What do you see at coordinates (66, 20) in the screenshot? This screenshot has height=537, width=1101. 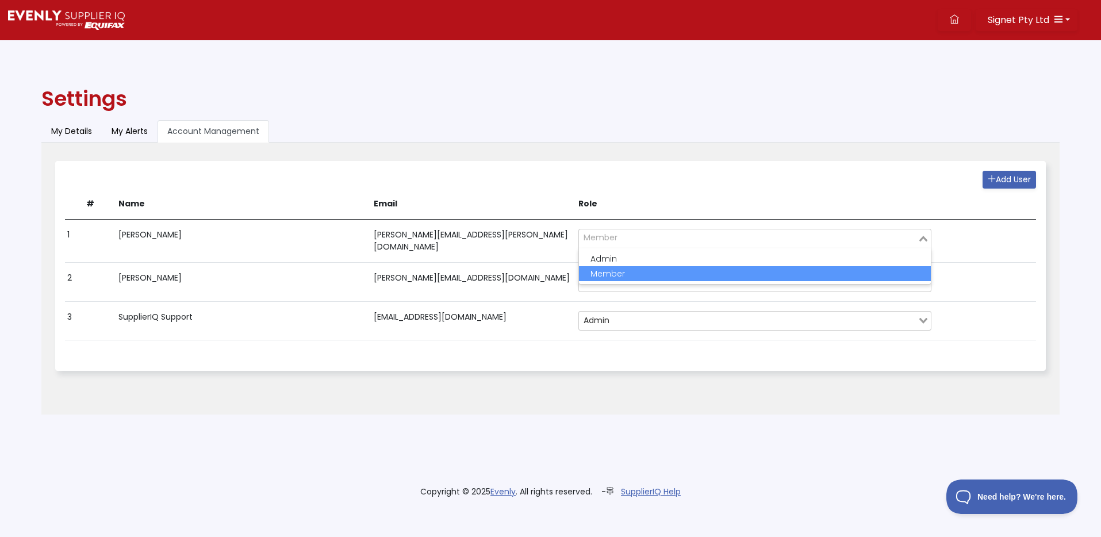 I see `img: Supply Predict` at bounding box center [66, 20].